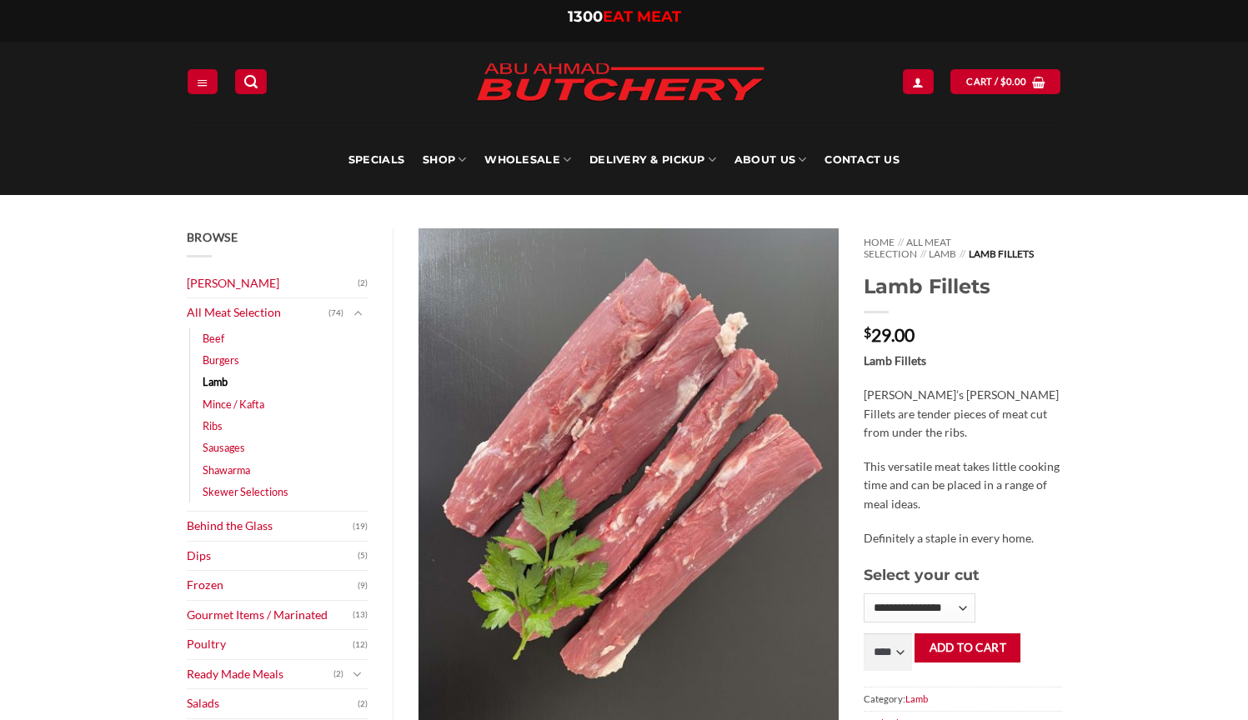 The width and height of the screenshot is (1248, 720). I want to click on button: Add to cart, so click(967, 648).